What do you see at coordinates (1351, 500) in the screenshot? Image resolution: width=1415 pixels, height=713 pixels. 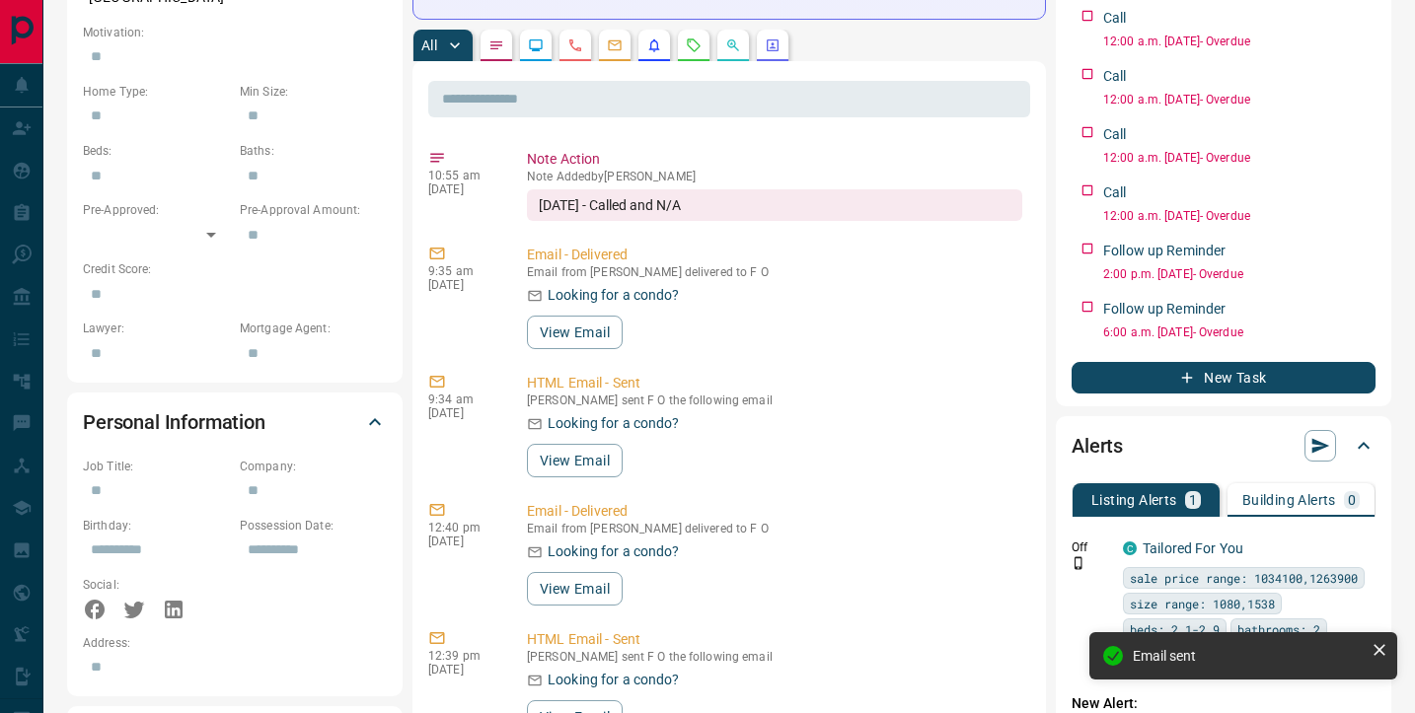 I see `p: 0` at bounding box center [1351, 500].